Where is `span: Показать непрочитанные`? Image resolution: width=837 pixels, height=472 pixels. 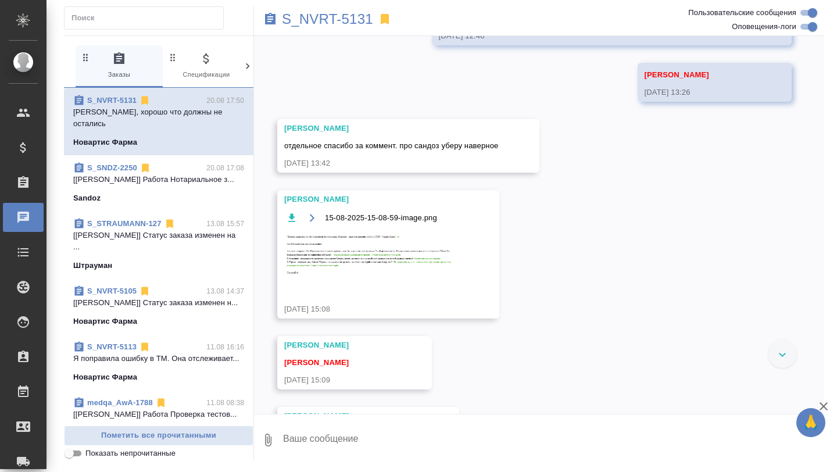
span: Показать непрочитанные is located at coordinates (130, 454).